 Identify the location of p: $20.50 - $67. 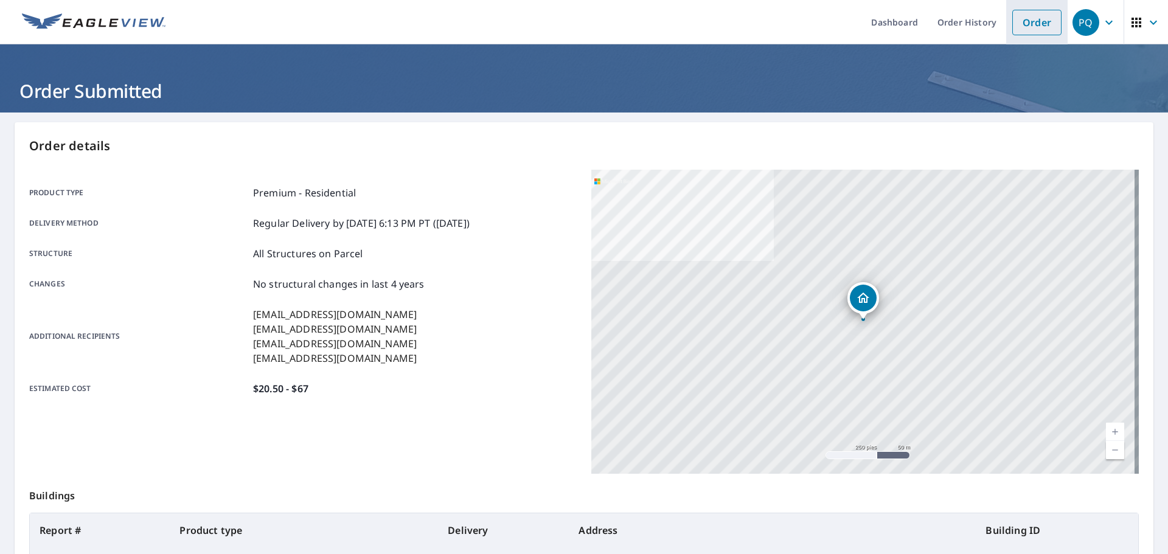
(281, 389).